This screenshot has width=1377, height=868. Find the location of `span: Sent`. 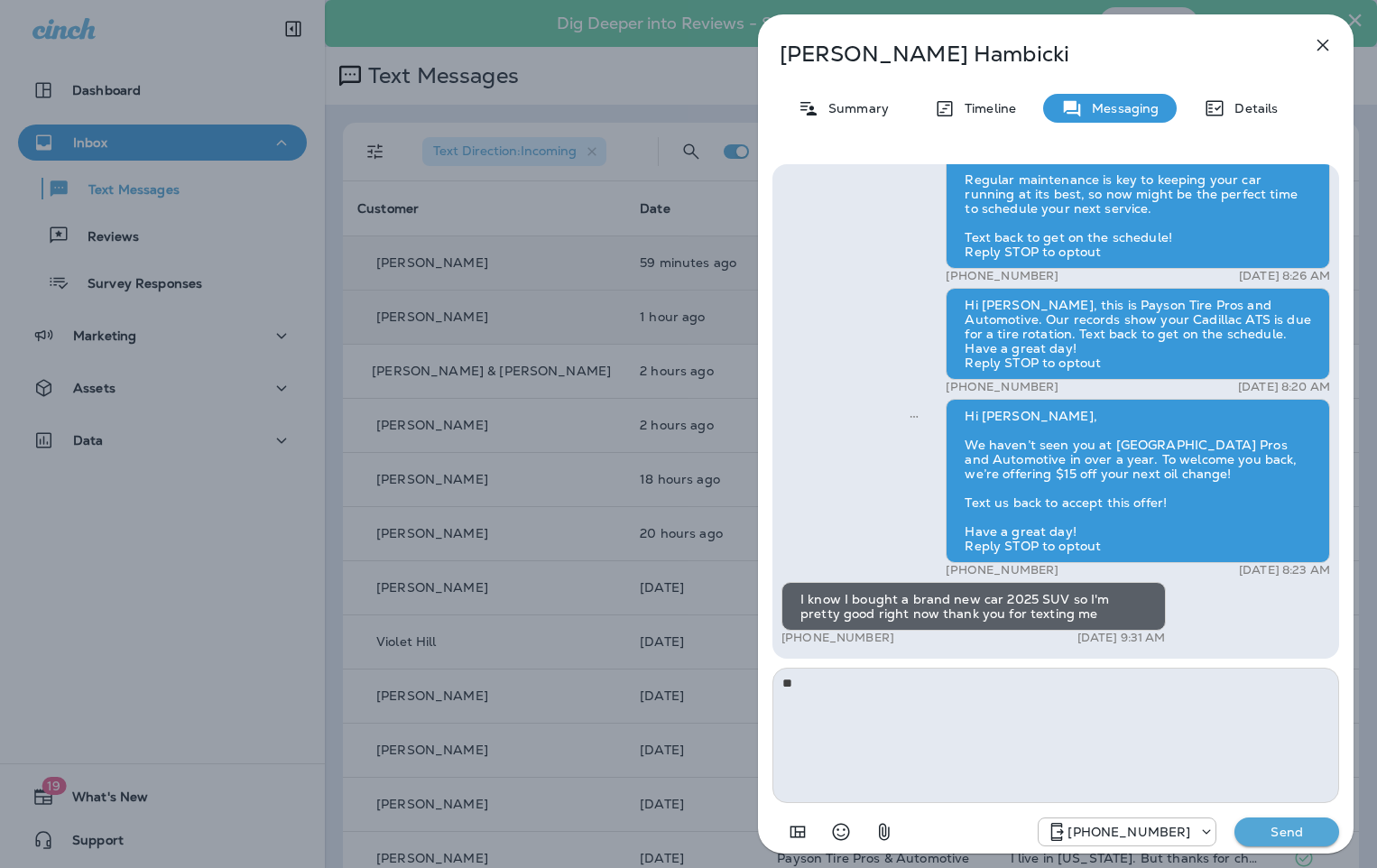

span: Sent is located at coordinates (914, 415).